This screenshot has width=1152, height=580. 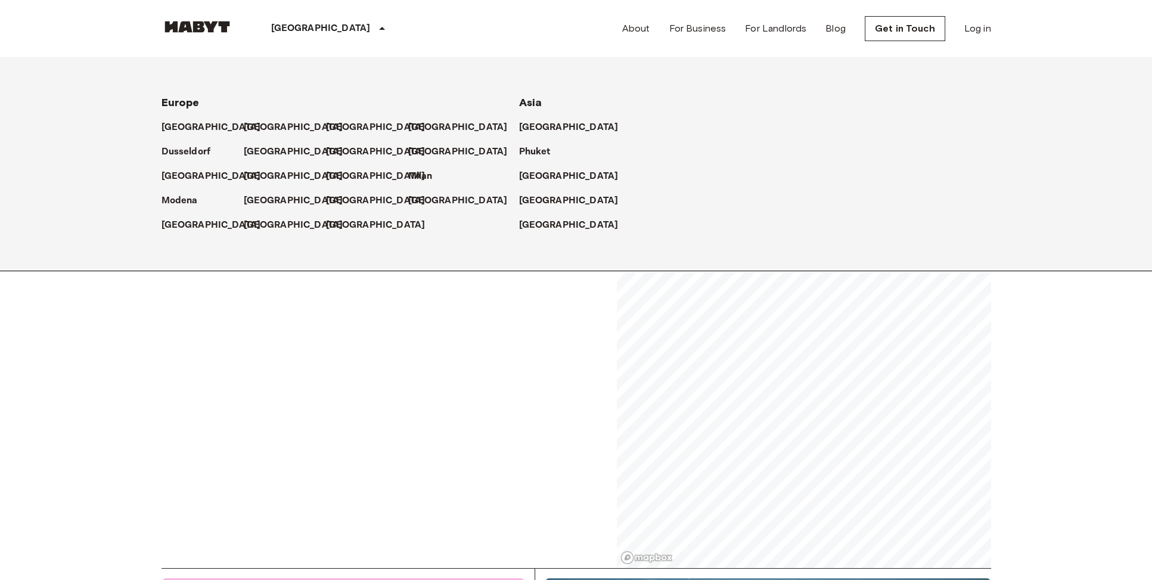 What do you see at coordinates (197, 27) in the screenshot?
I see `img: Habyt` at bounding box center [197, 27].